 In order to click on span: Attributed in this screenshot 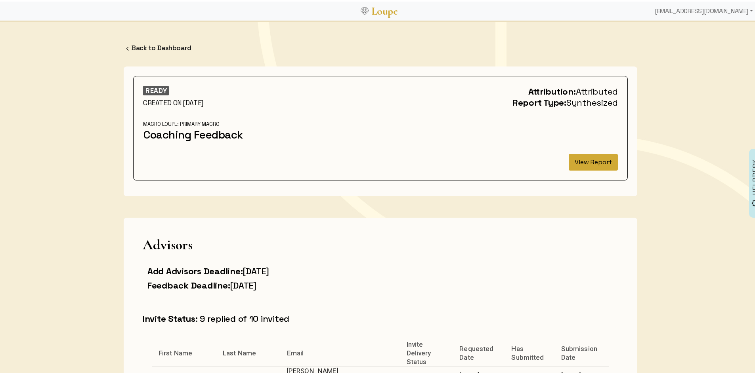, I will do `click(597, 90)`.